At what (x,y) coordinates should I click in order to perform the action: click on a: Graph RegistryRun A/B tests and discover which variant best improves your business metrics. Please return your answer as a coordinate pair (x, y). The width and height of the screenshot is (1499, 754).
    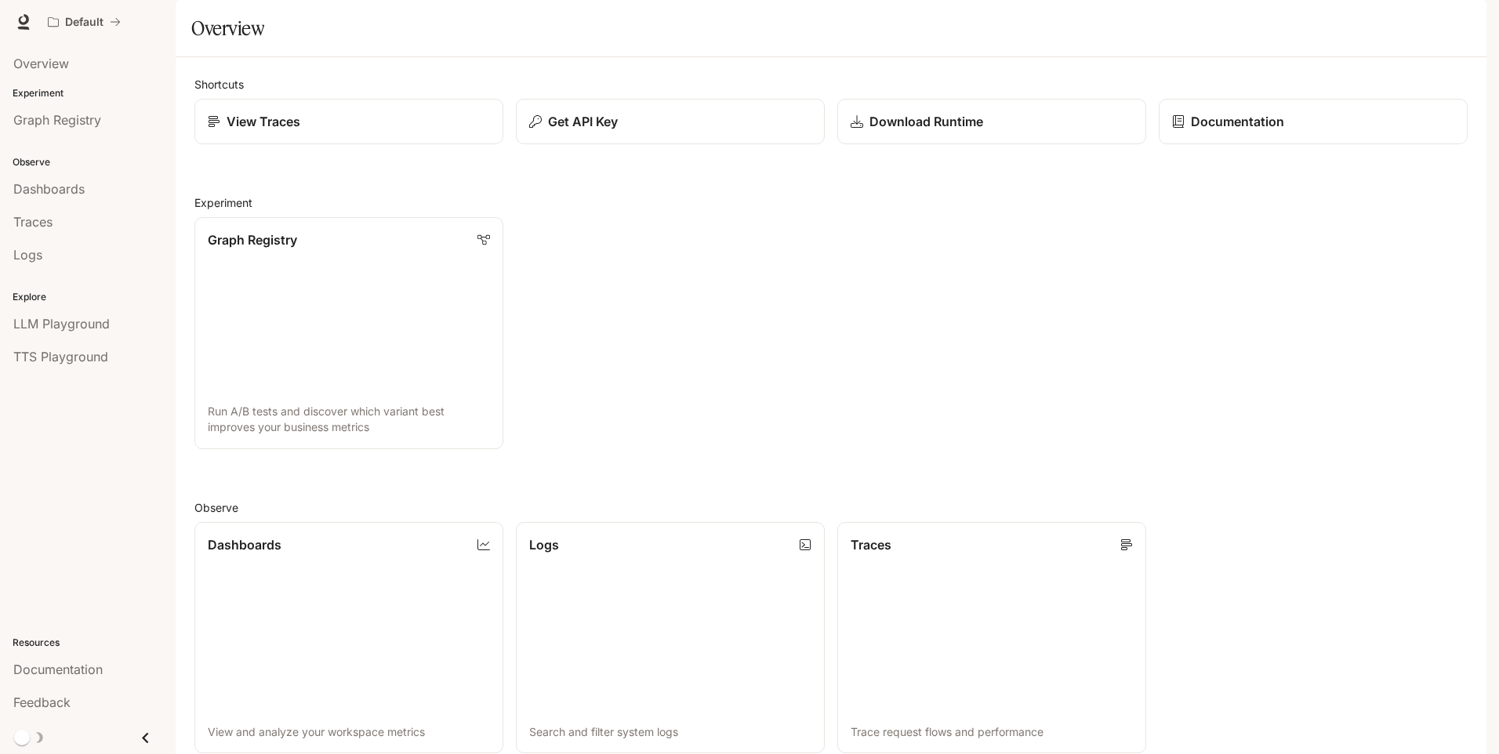
    Looking at the image, I should click on (349, 333).